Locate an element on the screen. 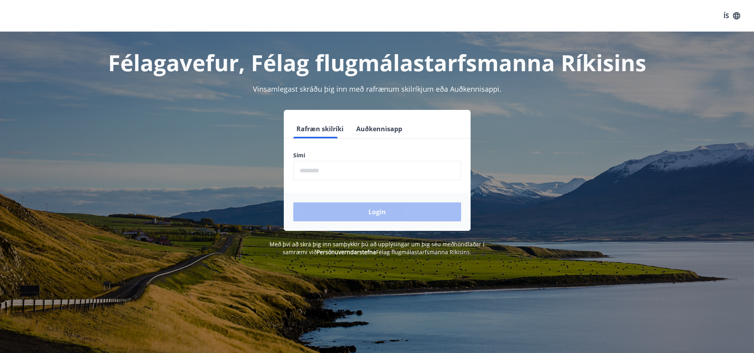 The width and height of the screenshot is (754, 353). span: Með því að skrá þig inn samþykkir þú að upplýsingar um þig séu meðhöndlaðar í samræmi við Félag f... is located at coordinates (377, 248).